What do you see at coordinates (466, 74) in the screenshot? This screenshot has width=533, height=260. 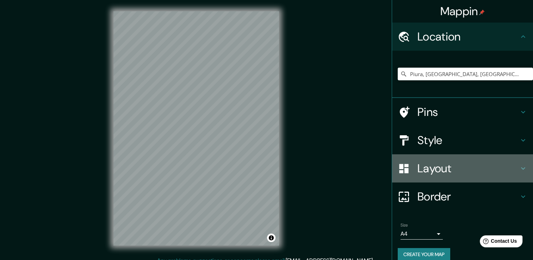 I see `input: Pick your city or area` at bounding box center [466, 74].